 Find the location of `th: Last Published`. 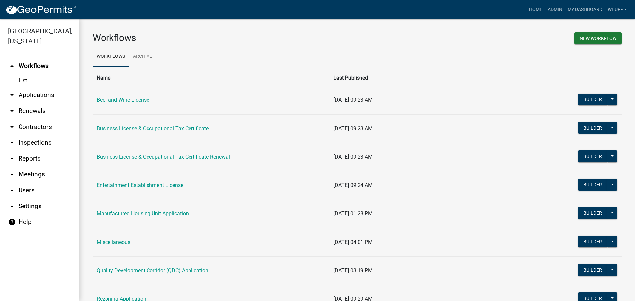

th: Last Published is located at coordinates (435, 78).